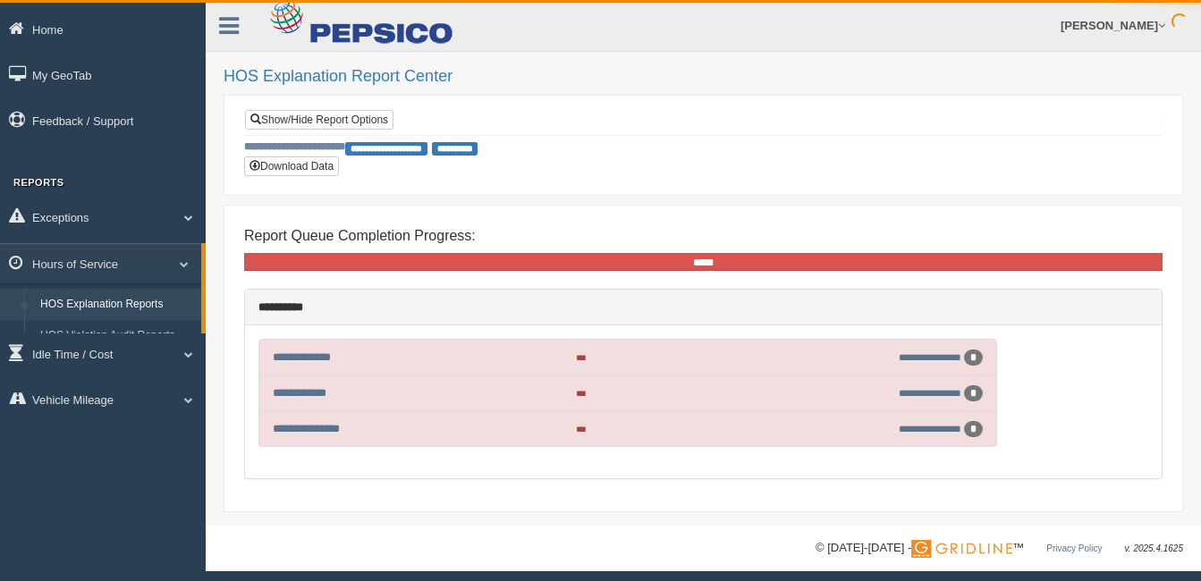  What do you see at coordinates (319, 120) in the screenshot?
I see `a: Show/Hide Report Options` at bounding box center [319, 120].